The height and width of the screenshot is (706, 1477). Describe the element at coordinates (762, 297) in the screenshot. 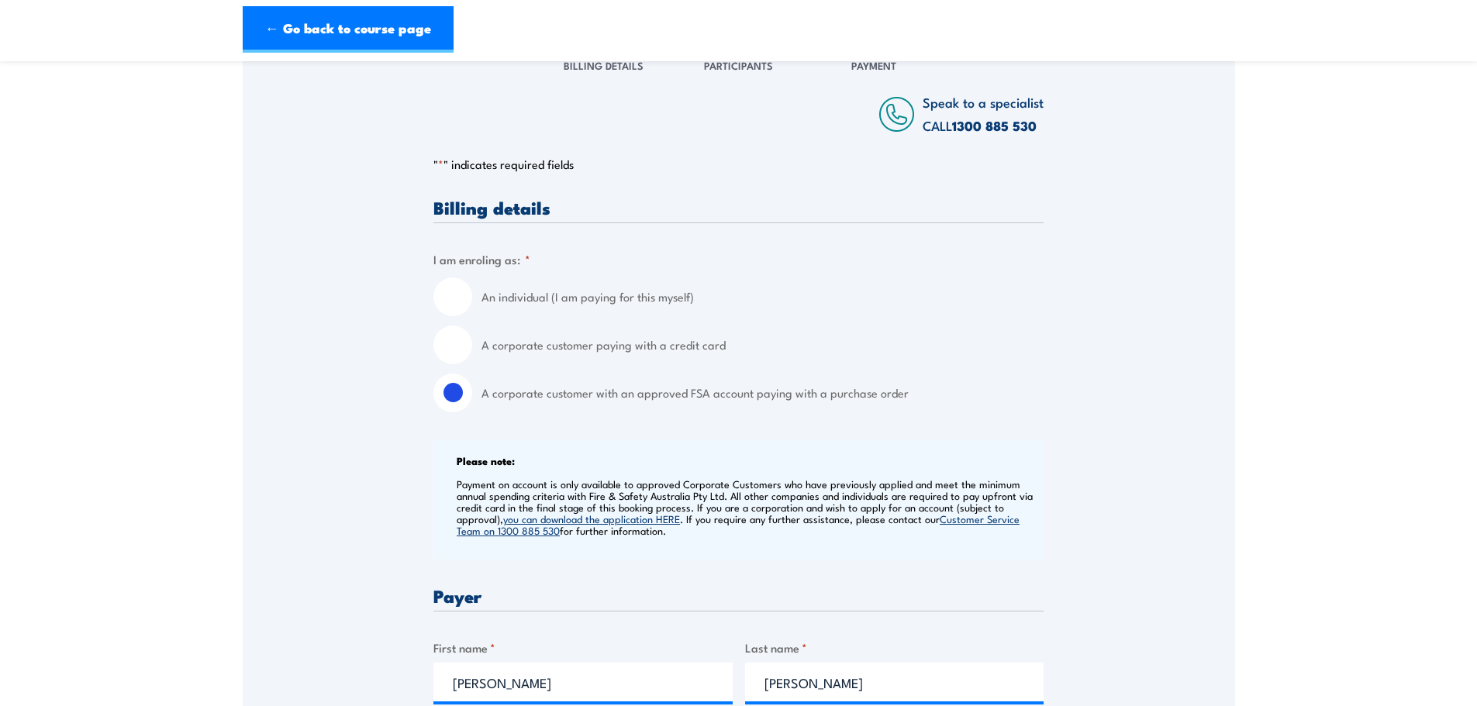

I see `label: An individual (I am paying for this myself)` at that location.